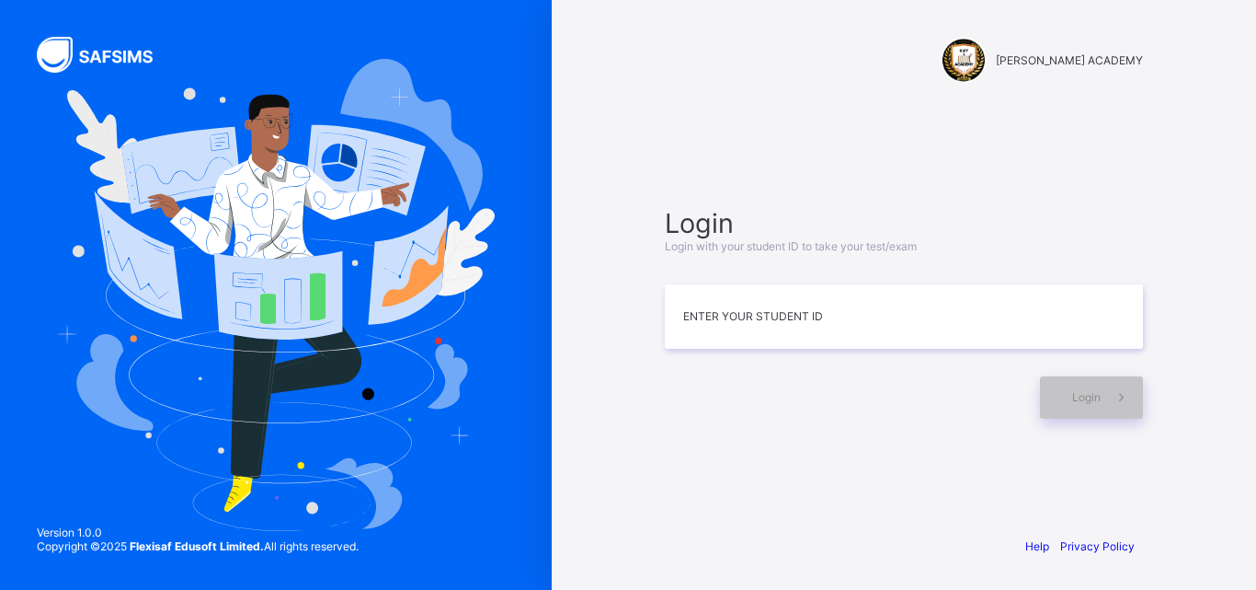 The image size is (1256, 590). Describe the element at coordinates (197, 545) in the screenshot. I see `strong: Flexisaf Edusoft Limited.` at that location.